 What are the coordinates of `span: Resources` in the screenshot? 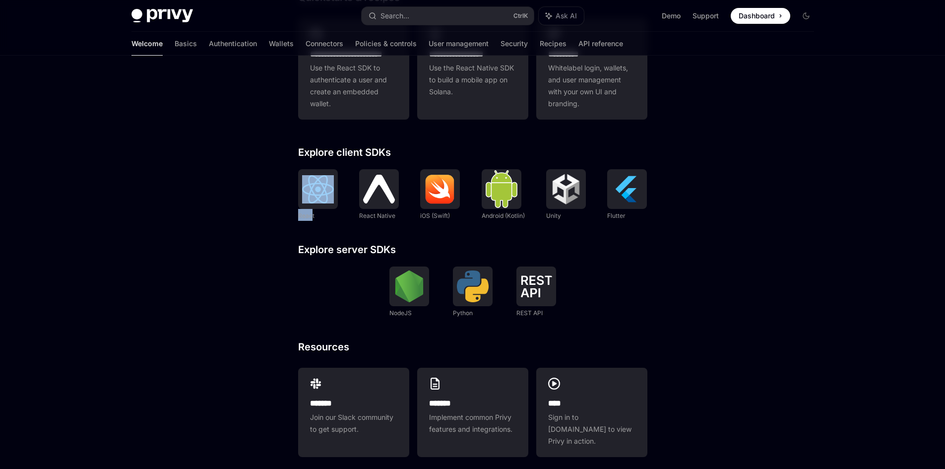 It's located at (324, 347).